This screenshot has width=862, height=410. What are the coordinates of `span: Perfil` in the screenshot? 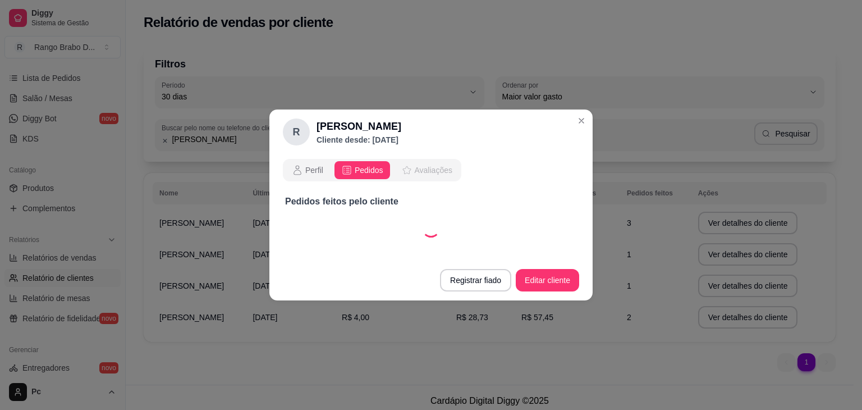 It's located at (314, 170).